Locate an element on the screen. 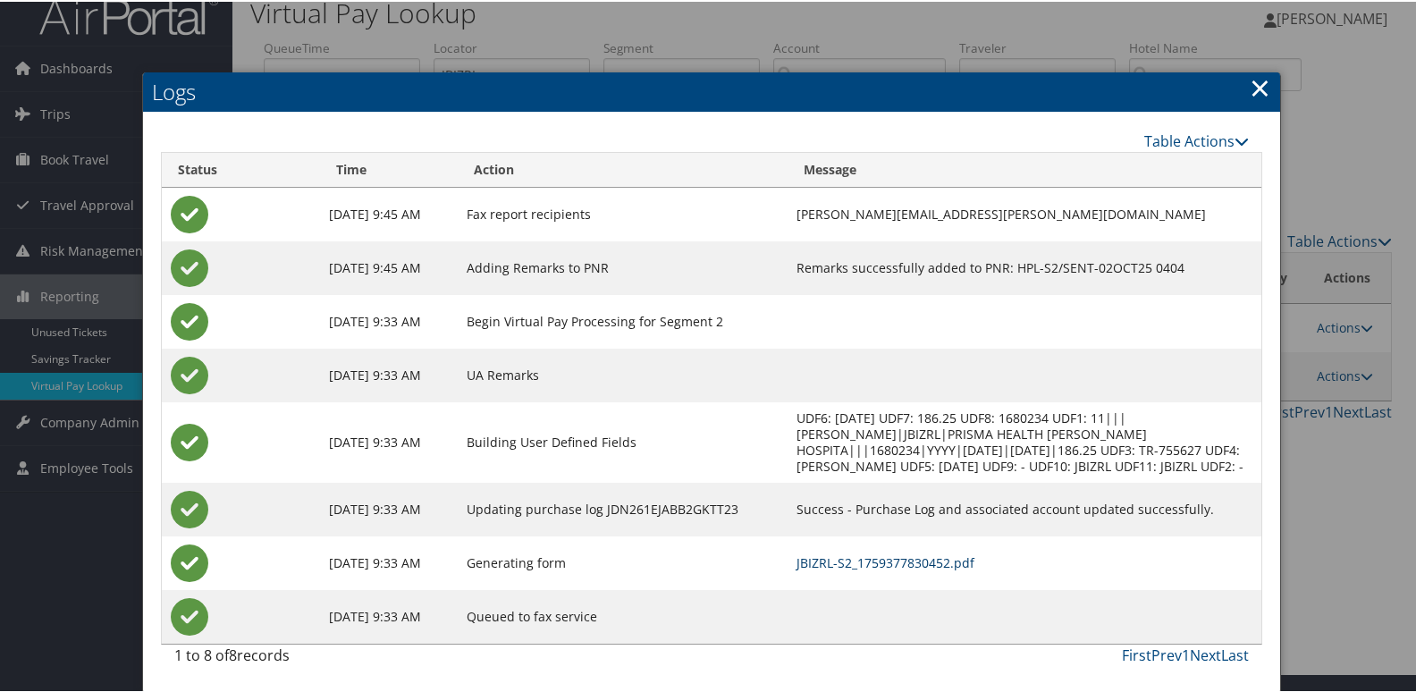 This screenshot has height=692, width=1416. a: First is located at coordinates (1136, 653).